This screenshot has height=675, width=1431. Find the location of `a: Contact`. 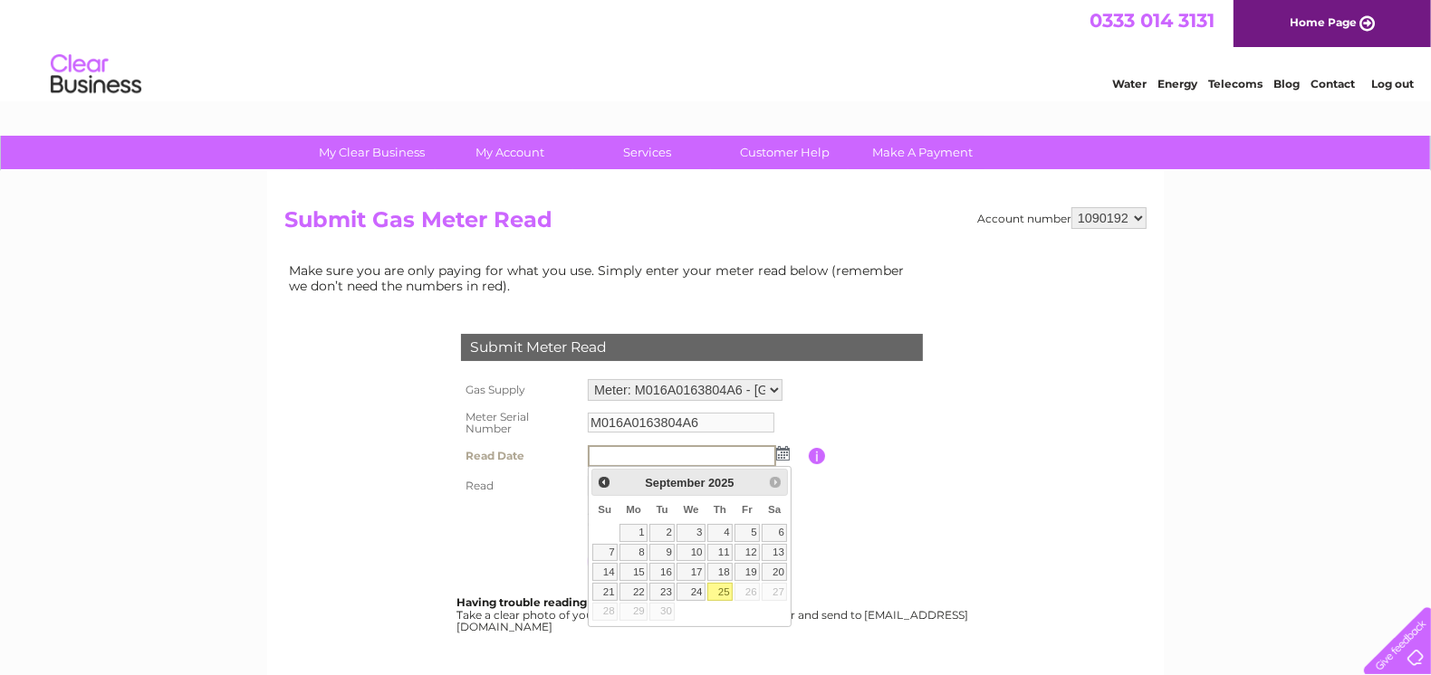

a: Contact is located at coordinates (1332, 83).